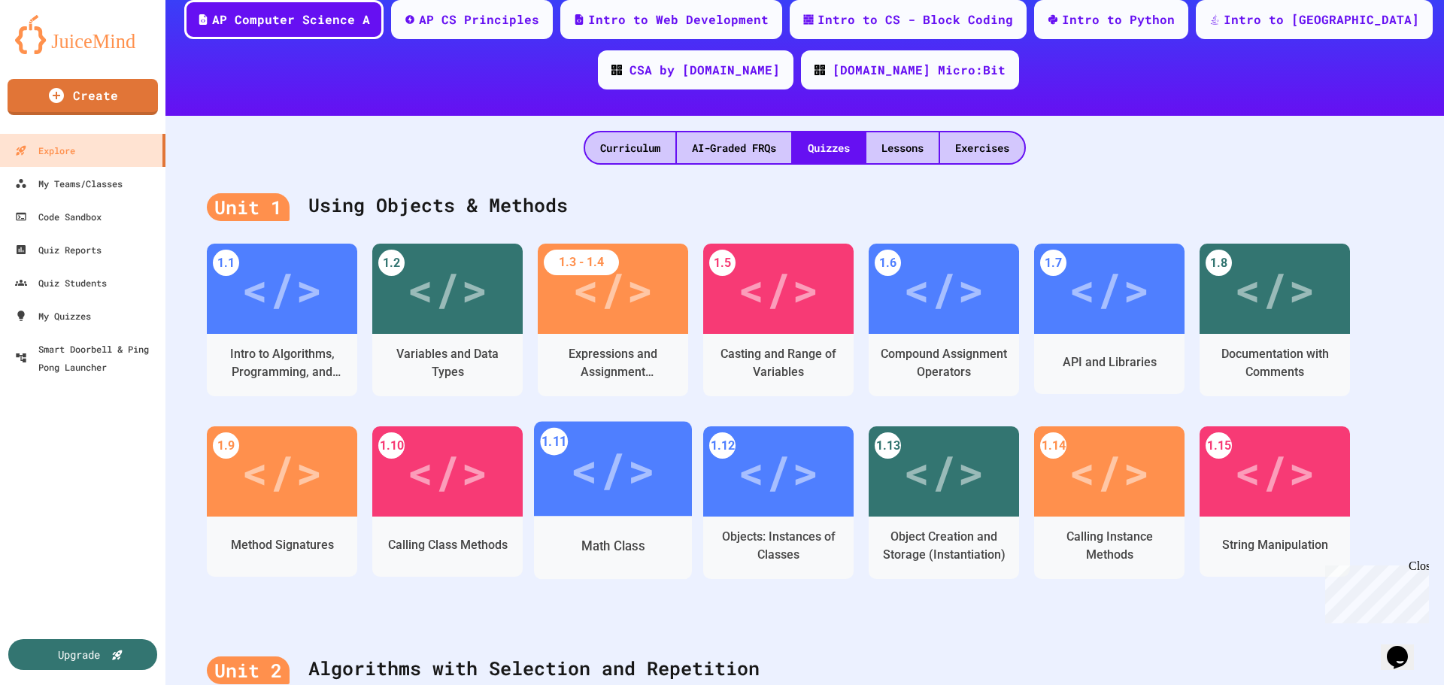 The width and height of the screenshot is (1444, 685). I want to click on div: 1.13, so click(888, 445).